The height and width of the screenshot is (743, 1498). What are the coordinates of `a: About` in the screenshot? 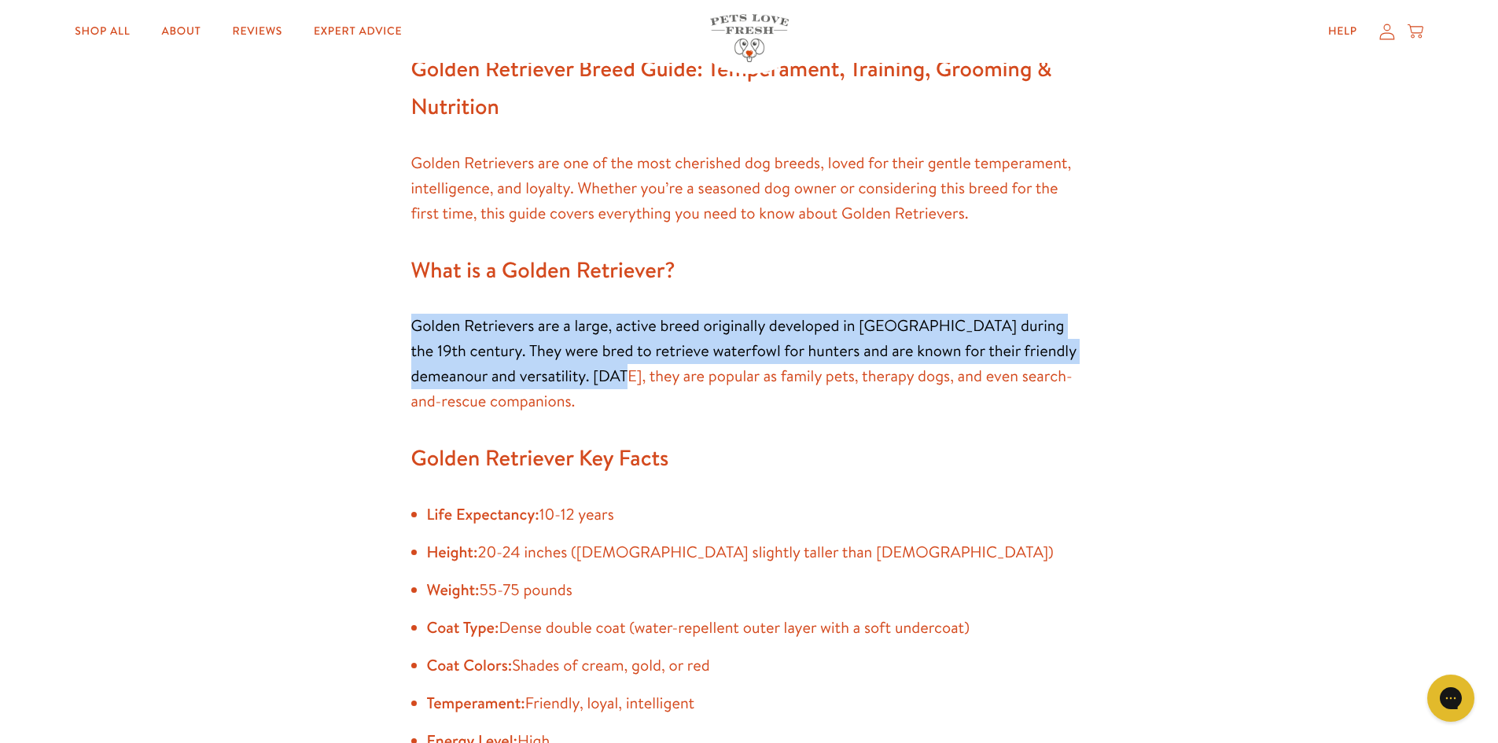 It's located at (181, 31).